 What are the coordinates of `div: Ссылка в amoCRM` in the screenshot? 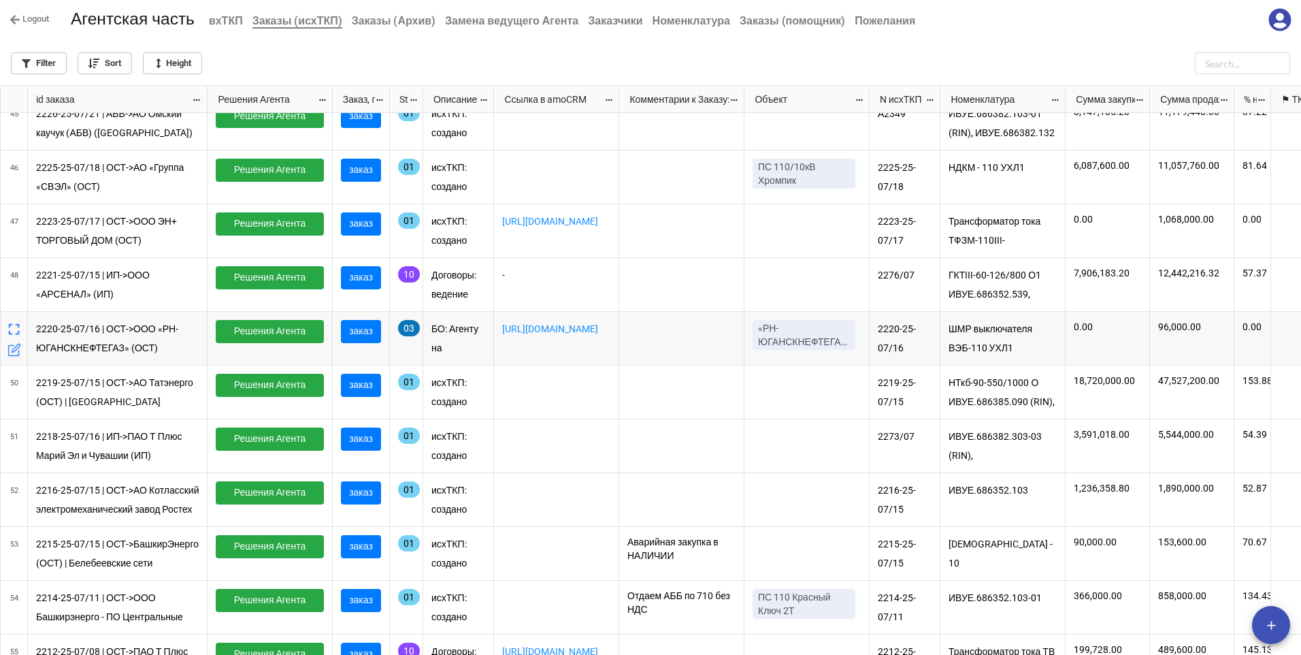 It's located at (550, 99).